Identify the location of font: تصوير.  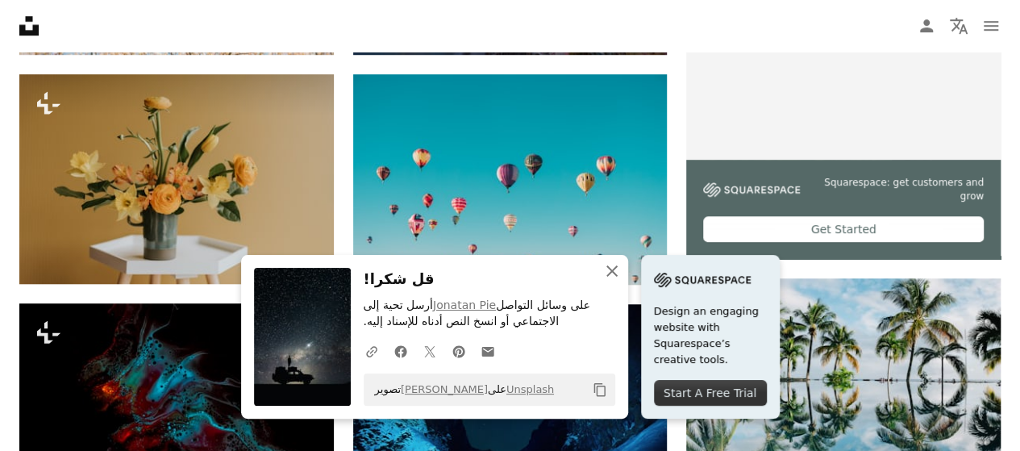
(388, 389).